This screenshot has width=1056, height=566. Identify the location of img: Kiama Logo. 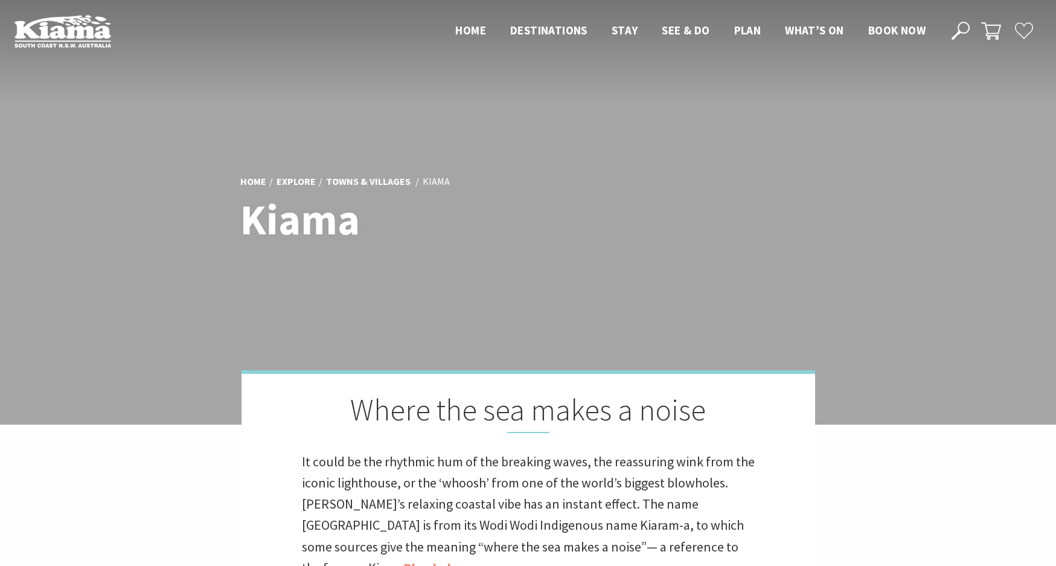
(63, 31).